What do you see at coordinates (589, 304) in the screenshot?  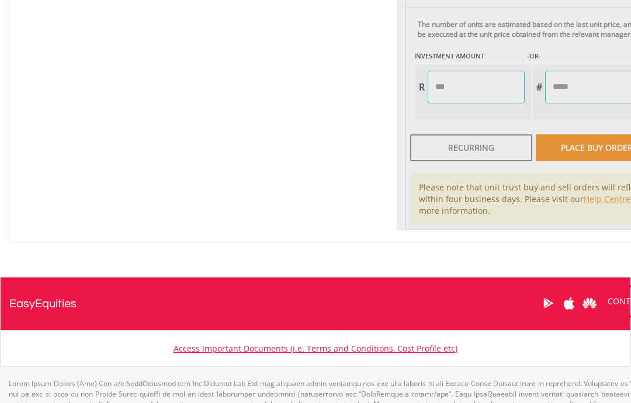 I see `a: Huawei` at bounding box center [589, 304].